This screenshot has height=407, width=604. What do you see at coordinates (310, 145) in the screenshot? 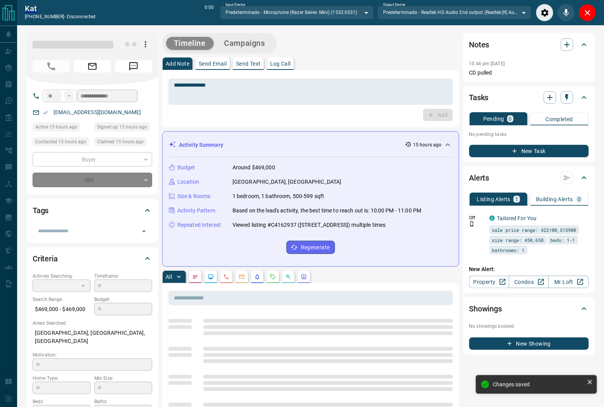
I see `div: Activity Summary15 hours ago` at bounding box center [310, 145].